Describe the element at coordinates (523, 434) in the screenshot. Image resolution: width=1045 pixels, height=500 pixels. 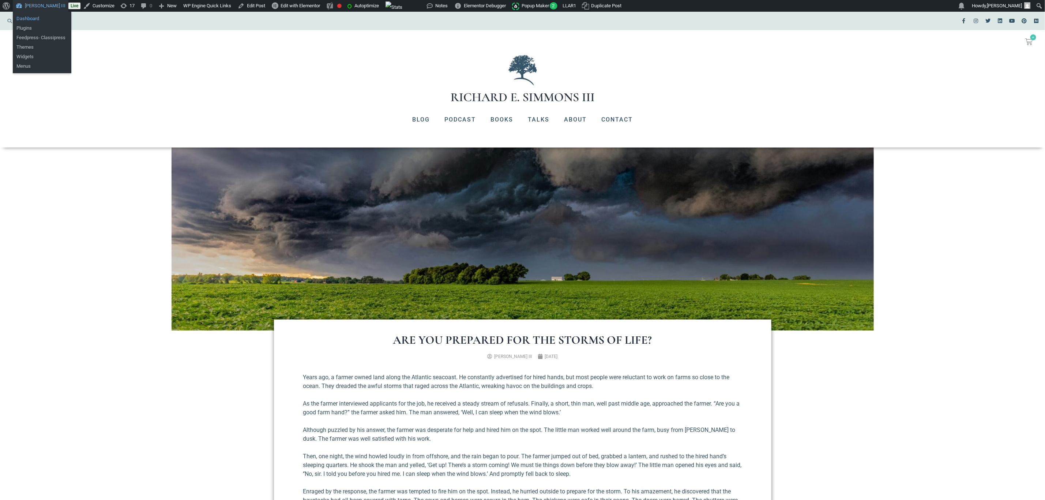
I see `p: Although puzzled by his answer, the farmer was desperate for help and hired him on the spot. The ...` at that location.